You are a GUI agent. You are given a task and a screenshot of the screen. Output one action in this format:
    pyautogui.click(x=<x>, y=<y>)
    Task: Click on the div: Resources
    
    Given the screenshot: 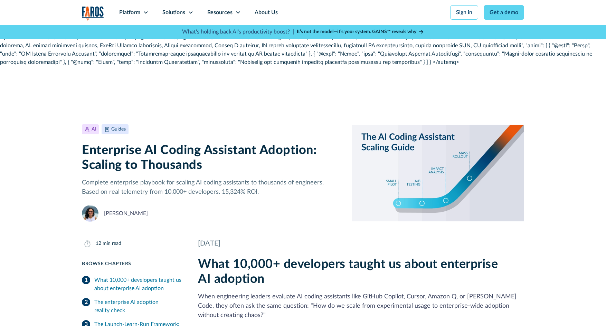 What is the action you would take?
    pyautogui.click(x=220, y=12)
    